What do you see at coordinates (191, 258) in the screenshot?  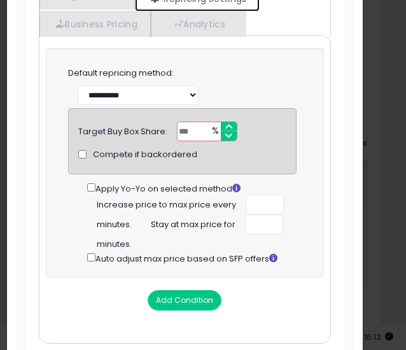 I see `div: Auto adjust max price based on SFP offers` at bounding box center [191, 258].